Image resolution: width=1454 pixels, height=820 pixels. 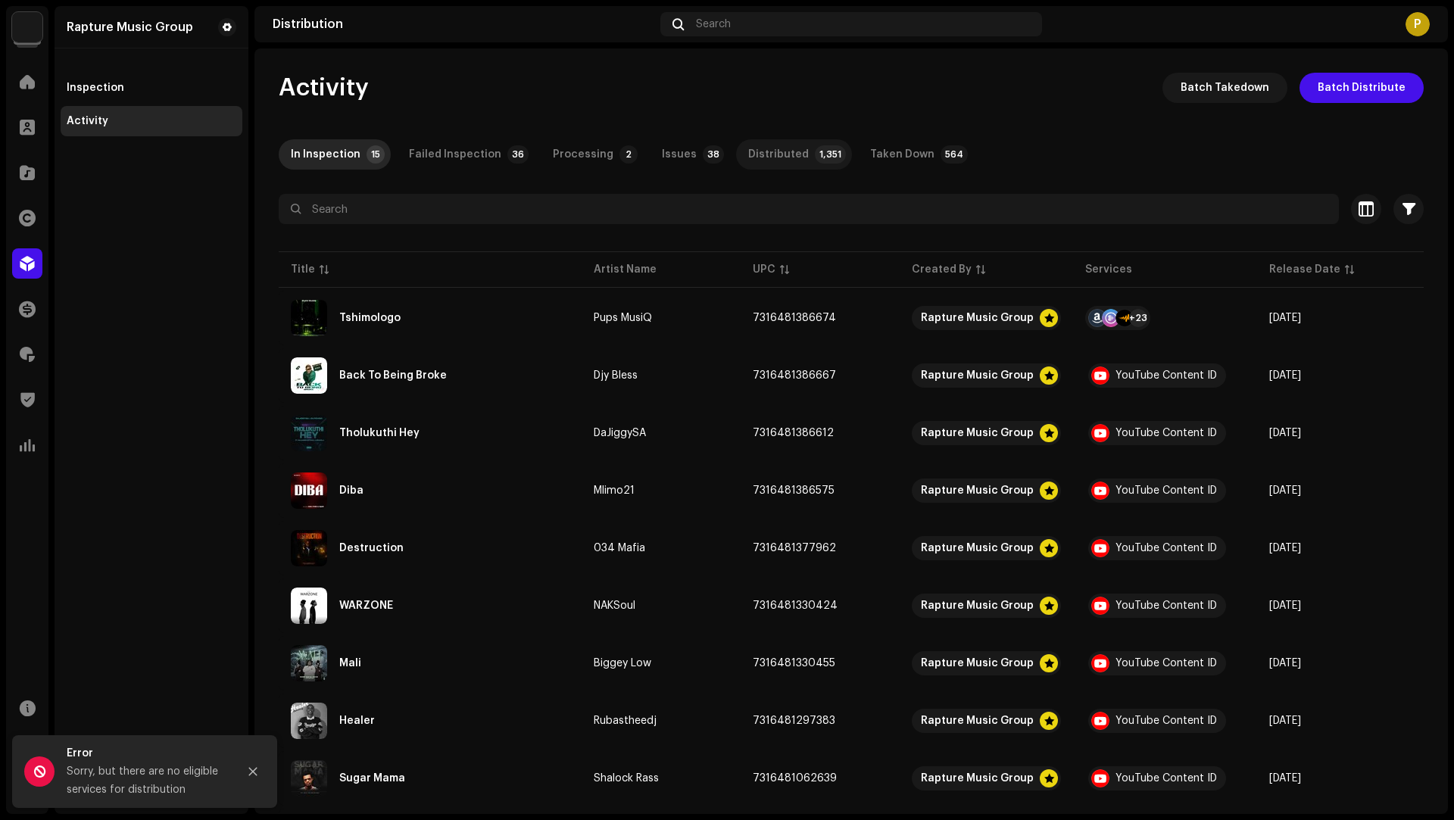 I want to click on img: 543e8688-b855-4a07-a09f-b2dd1346ca1a, so click(x=309, y=721).